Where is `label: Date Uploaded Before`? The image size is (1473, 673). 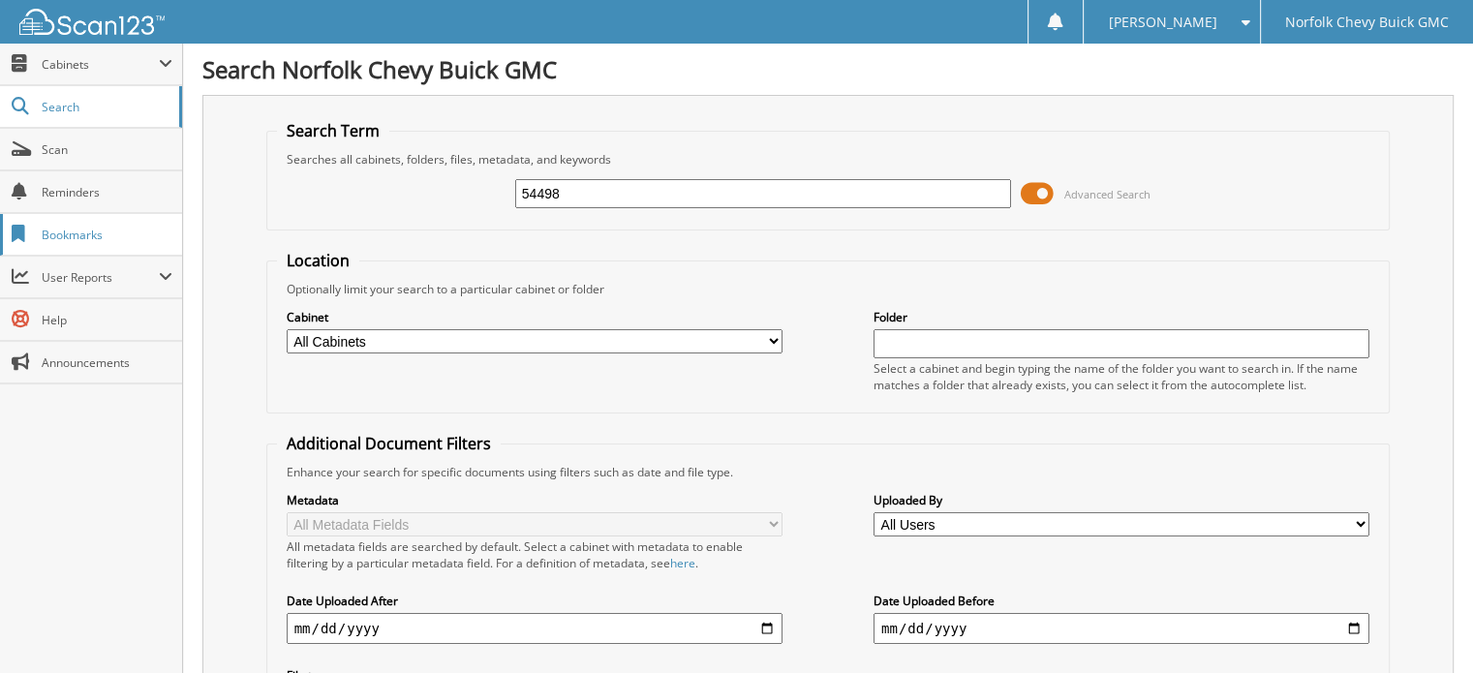
label: Date Uploaded Before is located at coordinates (1122, 601).